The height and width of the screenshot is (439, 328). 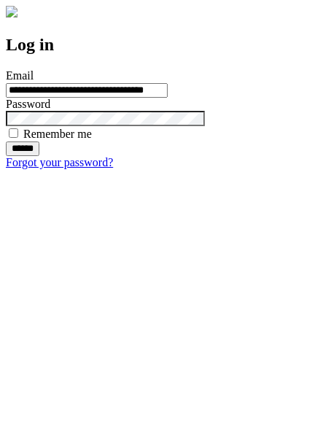 What do you see at coordinates (59, 162) in the screenshot?
I see `a: Forgot your password?` at bounding box center [59, 162].